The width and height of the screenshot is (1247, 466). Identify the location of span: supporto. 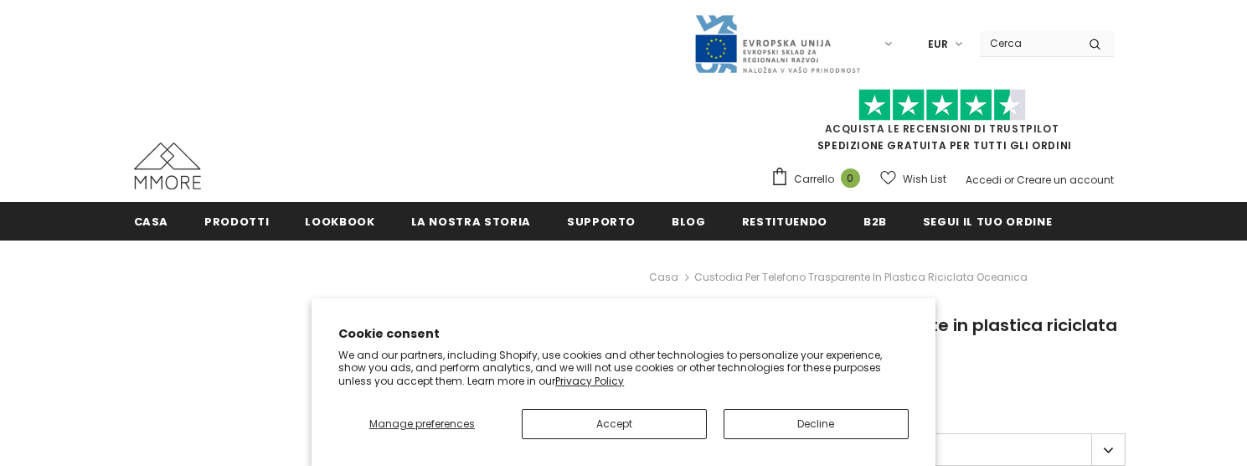
(601, 221).